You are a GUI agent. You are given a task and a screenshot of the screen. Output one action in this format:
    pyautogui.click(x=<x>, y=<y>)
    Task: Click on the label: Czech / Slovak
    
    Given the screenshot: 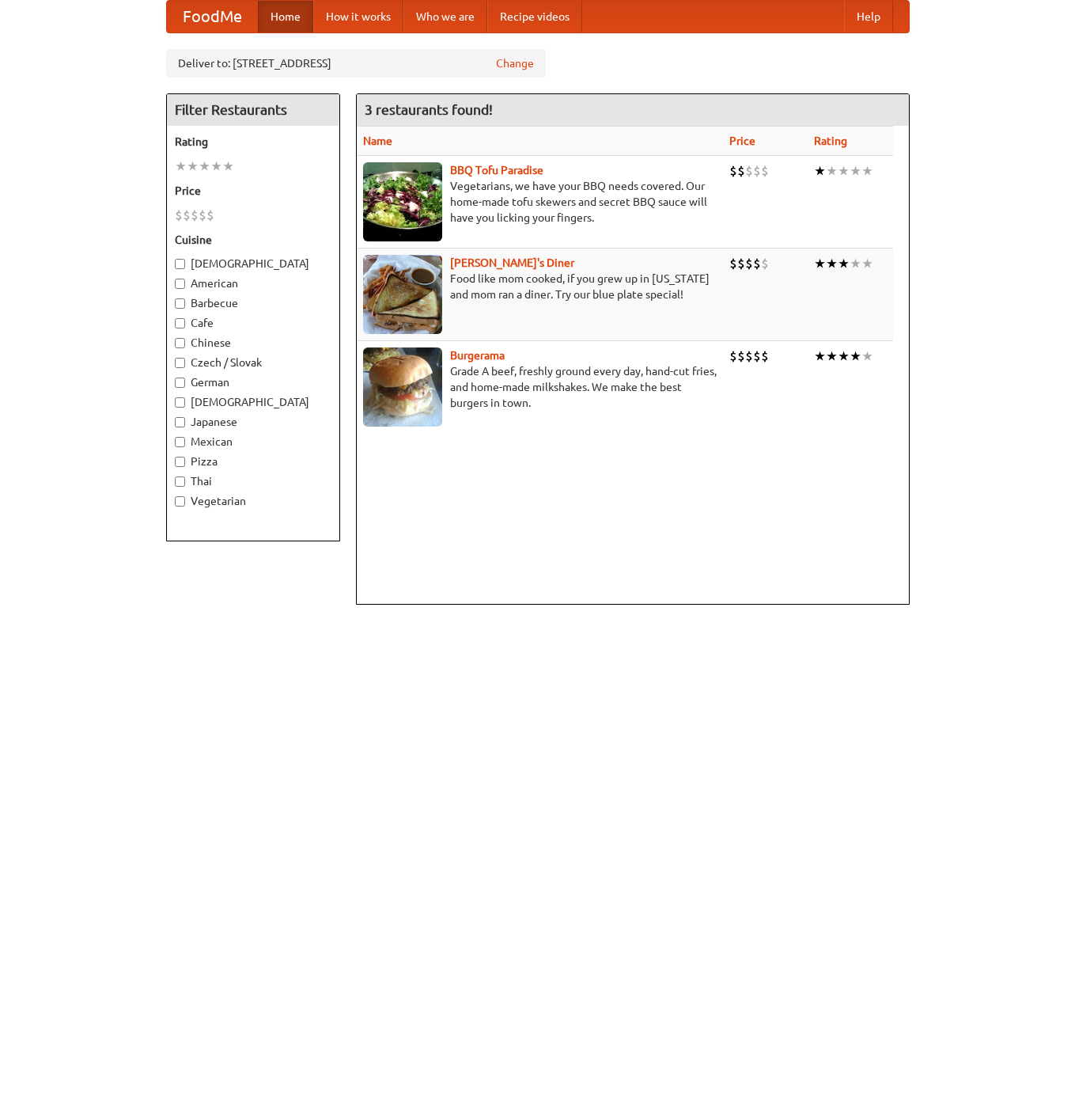 What is the action you would take?
    pyautogui.click(x=254, y=363)
    